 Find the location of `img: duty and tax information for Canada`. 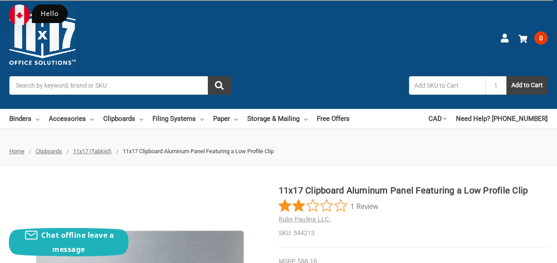

img: duty and tax information for Canada is located at coordinates (20, 15).